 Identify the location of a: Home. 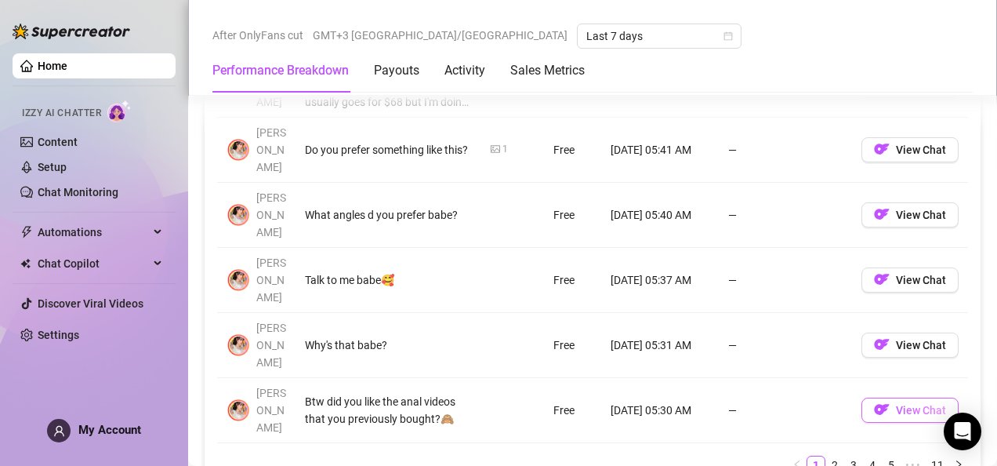
(53, 66).